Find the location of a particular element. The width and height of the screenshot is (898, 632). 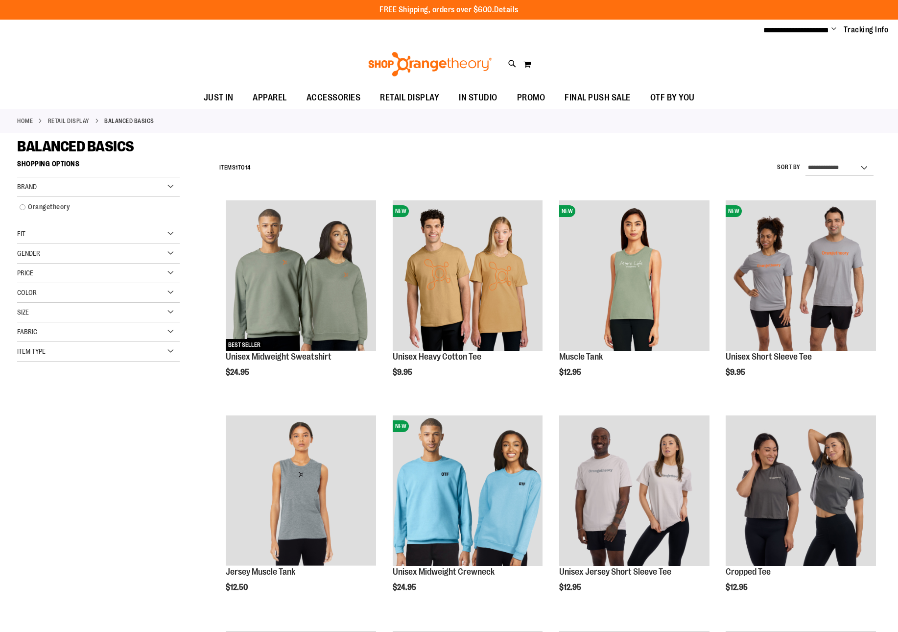

a: Details is located at coordinates (507, 10).